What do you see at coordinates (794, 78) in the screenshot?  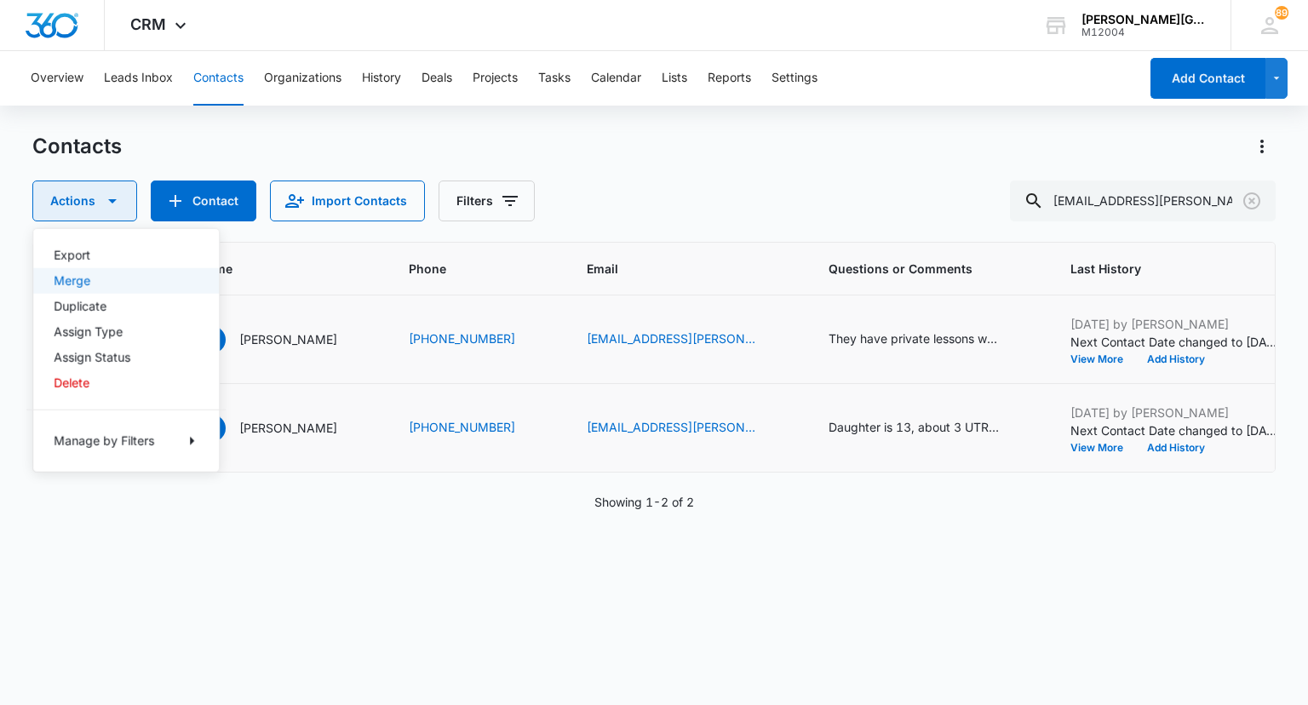 I see `button: Settings` at bounding box center [794, 78].